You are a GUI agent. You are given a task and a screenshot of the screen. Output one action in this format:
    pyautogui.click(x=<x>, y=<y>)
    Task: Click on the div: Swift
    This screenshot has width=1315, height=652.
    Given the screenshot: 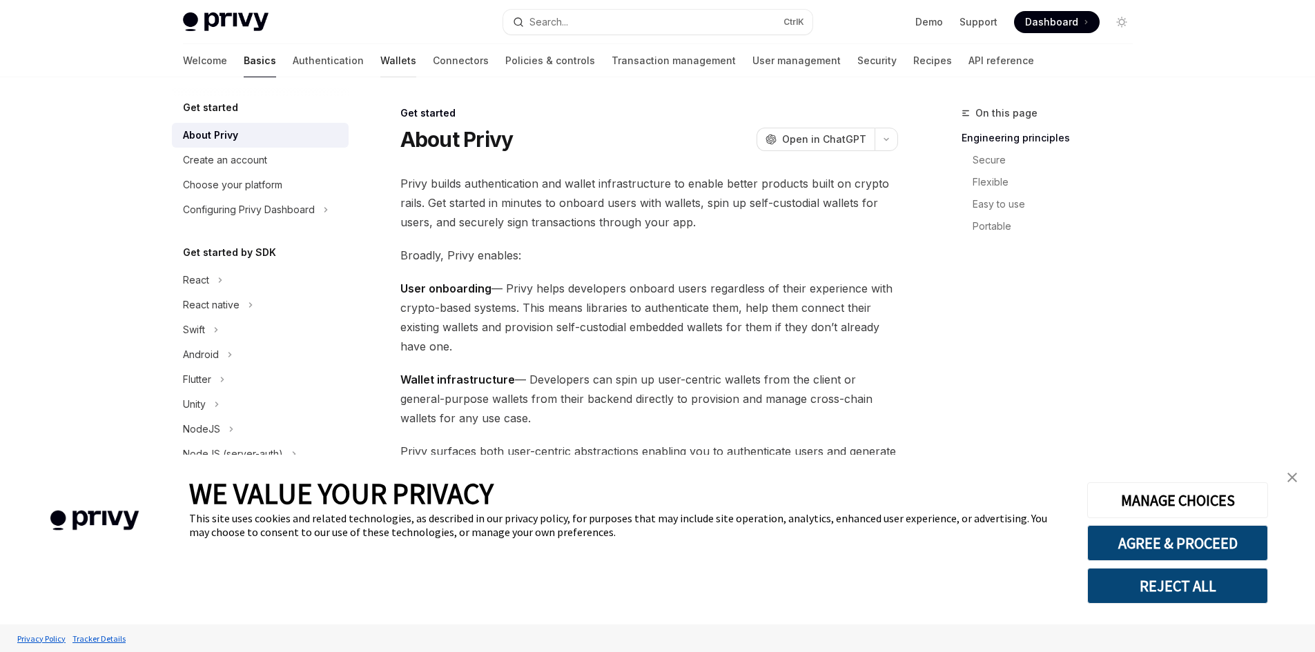 What is the action you would take?
    pyautogui.click(x=194, y=330)
    